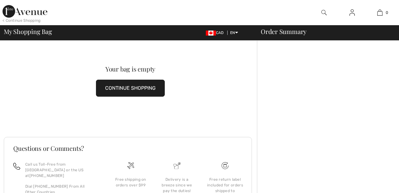  What do you see at coordinates (352, 13) in the screenshot?
I see `a: Sign In` at bounding box center [352, 13].